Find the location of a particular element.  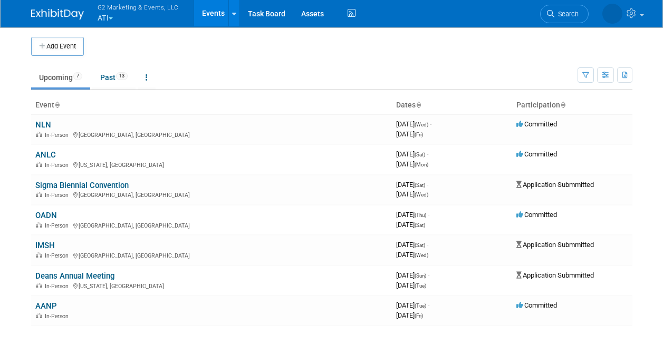

a: Sort by Participation Type is located at coordinates (562, 105).